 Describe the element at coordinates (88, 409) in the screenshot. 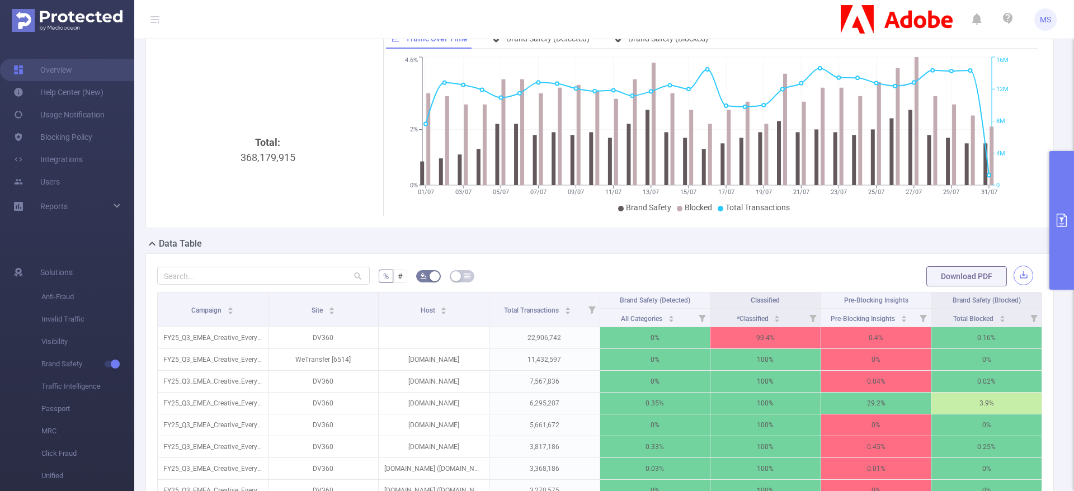

I see `span: Passport` at that location.